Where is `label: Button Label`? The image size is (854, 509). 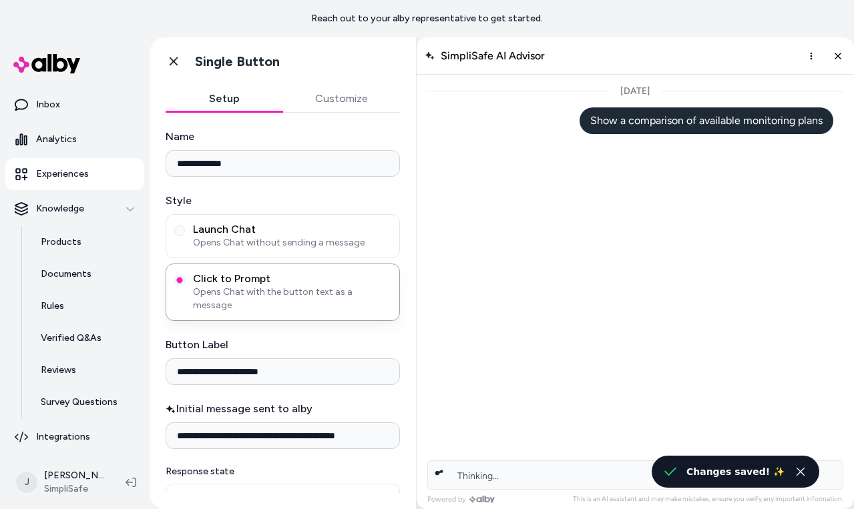
label: Button Label is located at coordinates (282, 345).